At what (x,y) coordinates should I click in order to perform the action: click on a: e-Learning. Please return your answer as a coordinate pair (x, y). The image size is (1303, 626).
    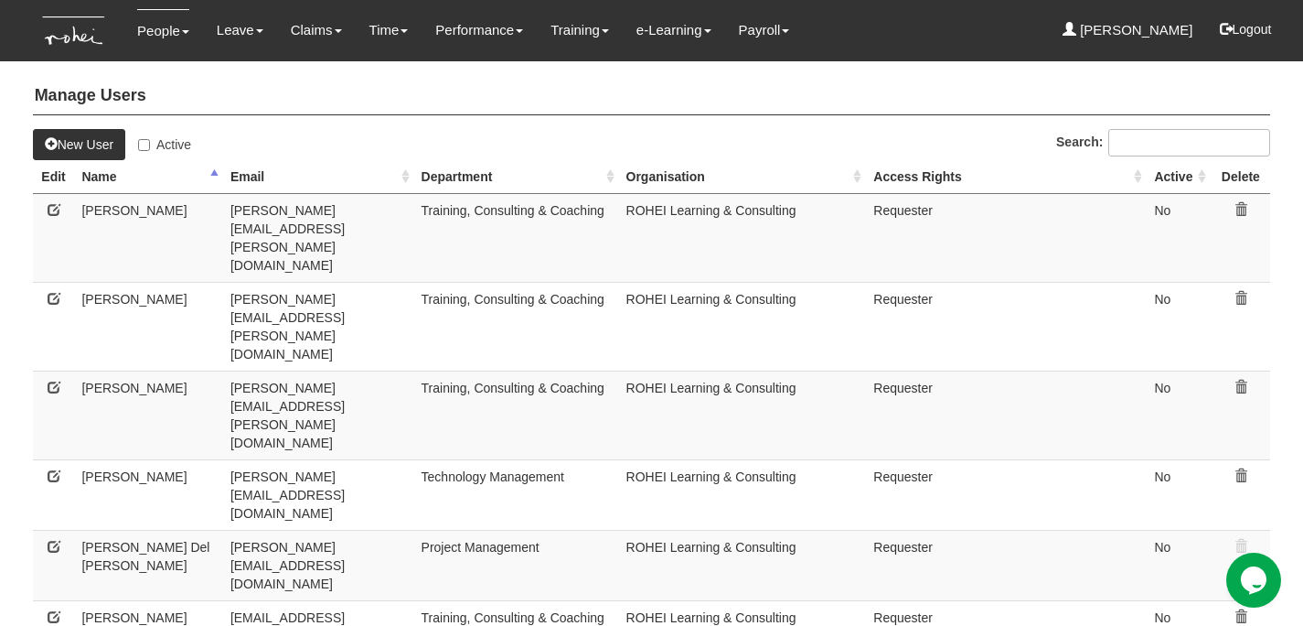
    Looking at the image, I should click on (674, 30).